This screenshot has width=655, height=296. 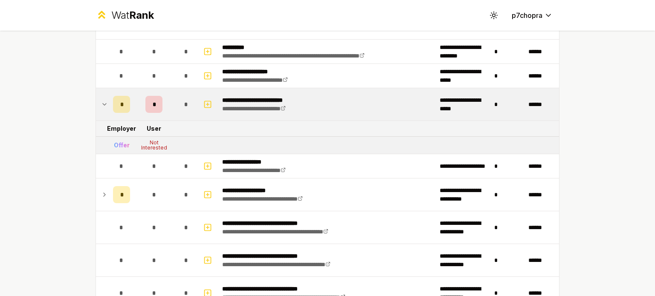 I want to click on div: Not Interested, so click(x=154, y=145).